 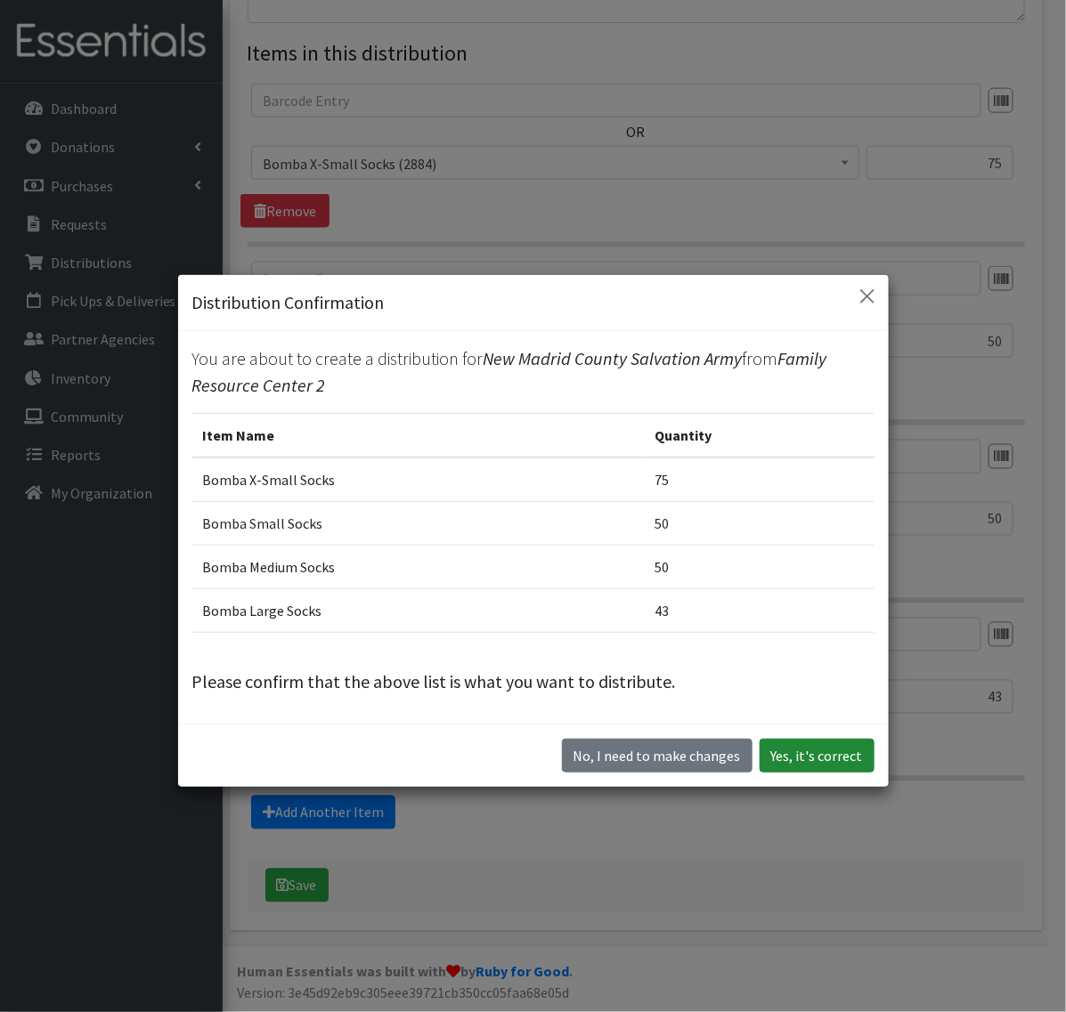 What do you see at coordinates (418, 567) in the screenshot?
I see `td: Bomba Medium Socks` at bounding box center [418, 567].